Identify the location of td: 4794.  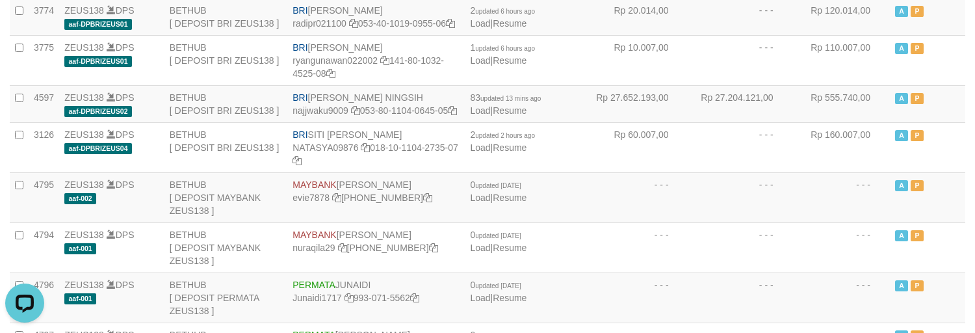
(44, 247).